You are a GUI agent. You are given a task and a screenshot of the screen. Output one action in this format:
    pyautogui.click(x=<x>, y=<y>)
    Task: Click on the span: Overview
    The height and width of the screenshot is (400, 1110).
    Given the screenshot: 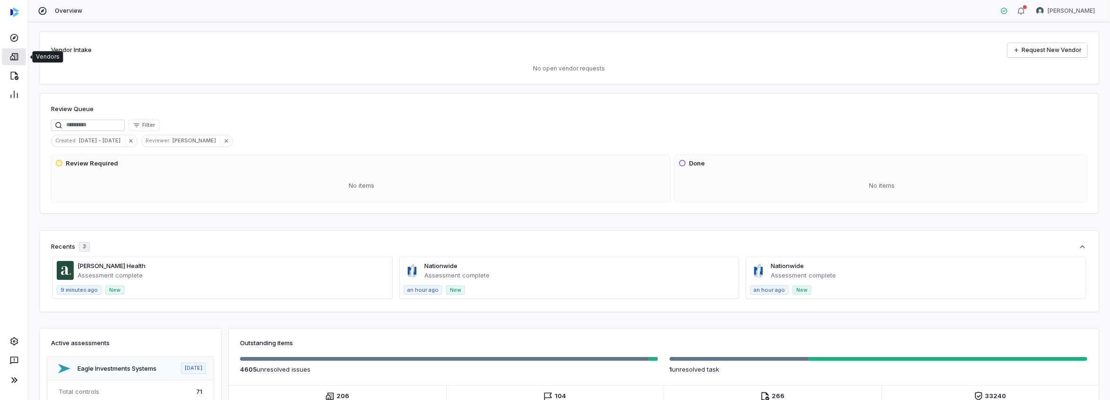 What is the action you would take?
    pyautogui.click(x=68, y=11)
    